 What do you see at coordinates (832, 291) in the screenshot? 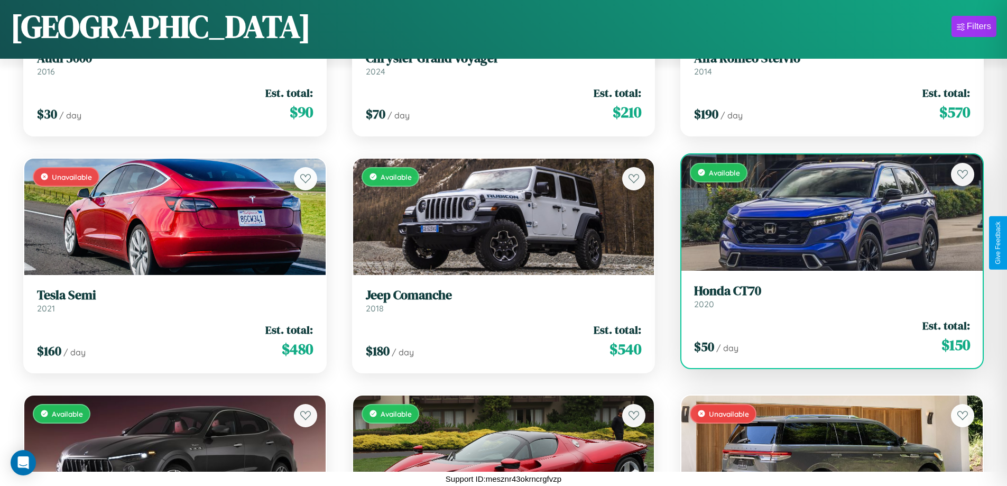
I see `h3: Honda CT70` at bounding box center [832, 291].